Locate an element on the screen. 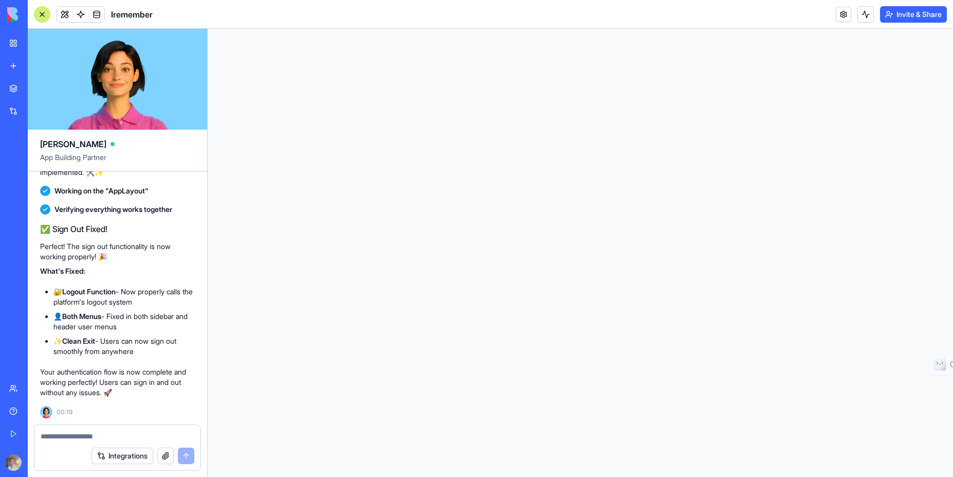 The height and width of the screenshot is (477, 953). button: Integrations is located at coordinates (122, 456).